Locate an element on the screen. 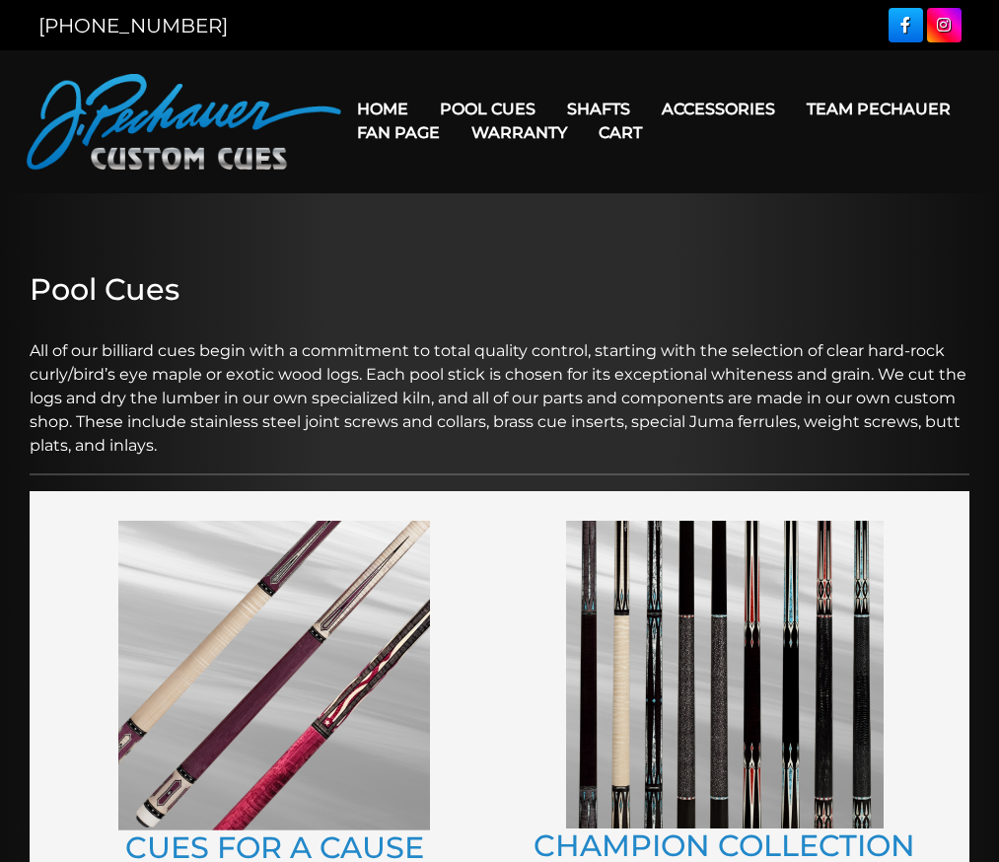 The height and width of the screenshot is (862, 999). a: Pool Cues is located at coordinates (487, 109).